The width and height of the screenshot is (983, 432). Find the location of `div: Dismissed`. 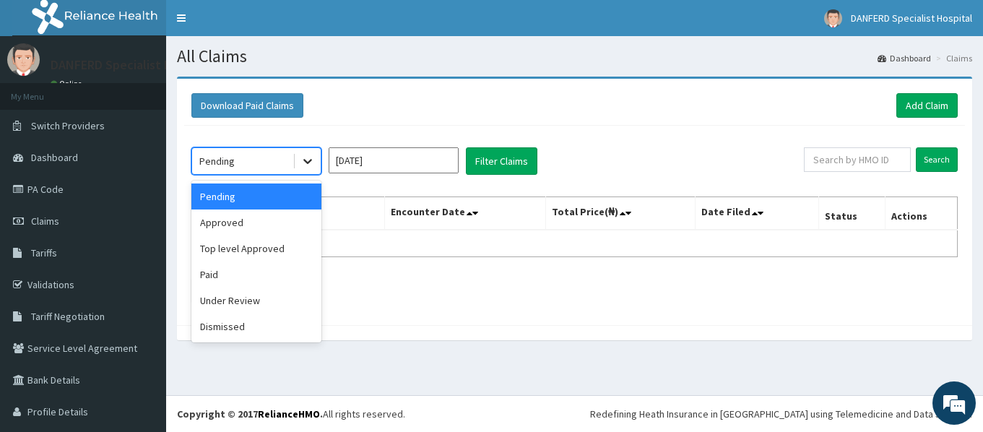

div: Dismissed is located at coordinates (256, 327).